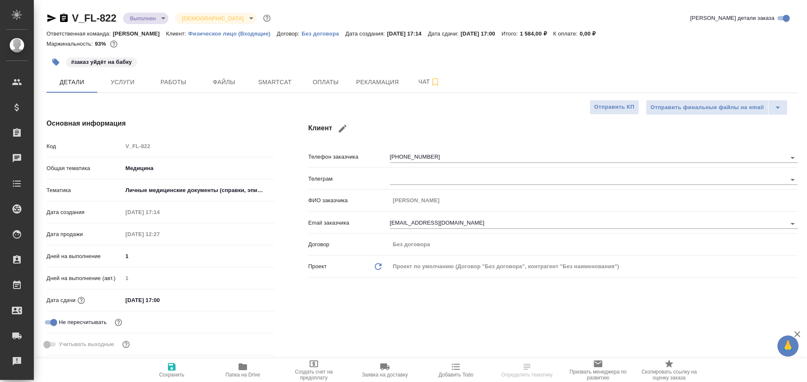 The image size is (807, 382). I want to click on p: Дата создания:, so click(366, 33).